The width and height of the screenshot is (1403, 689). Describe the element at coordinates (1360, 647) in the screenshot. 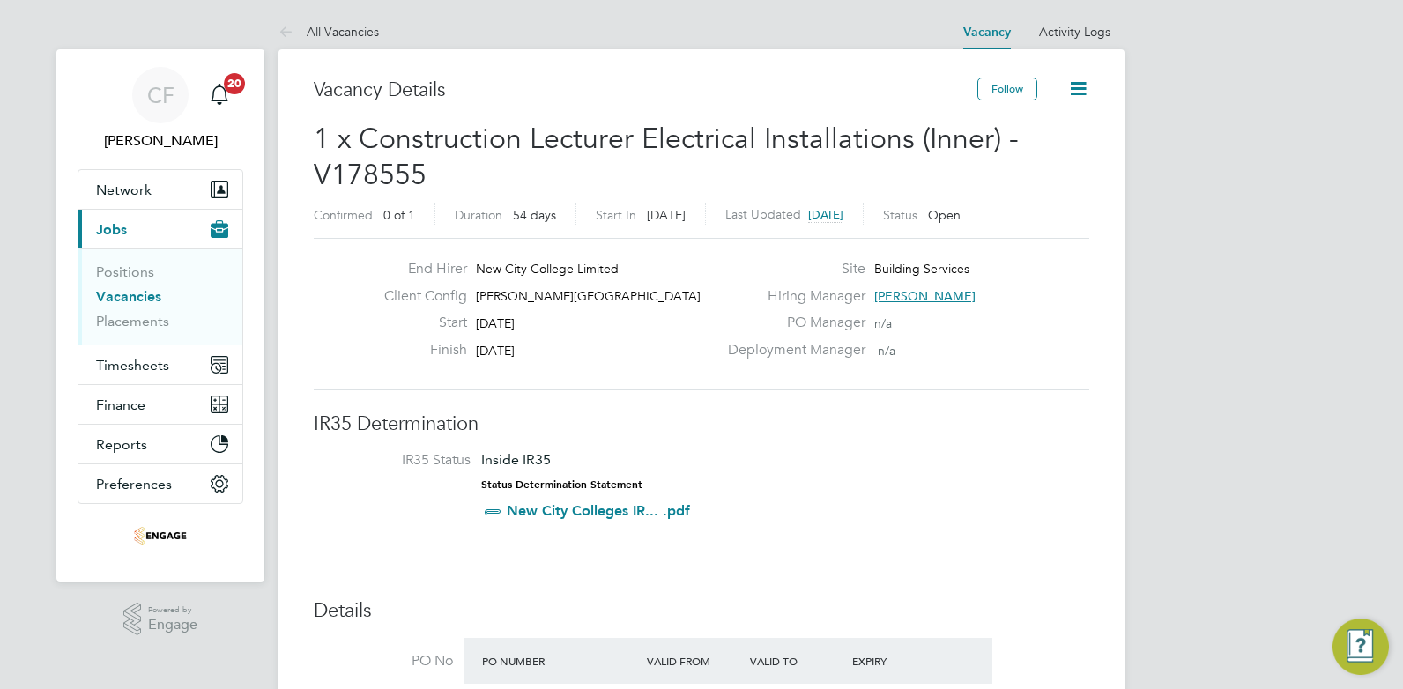

I see `button: Engage Resource Center` at that location.